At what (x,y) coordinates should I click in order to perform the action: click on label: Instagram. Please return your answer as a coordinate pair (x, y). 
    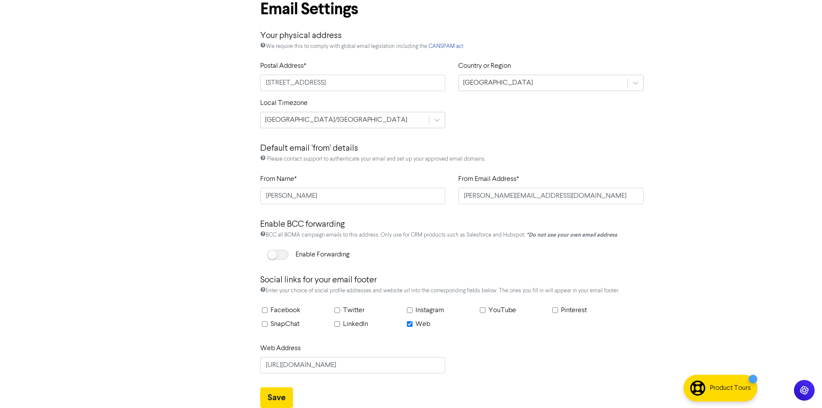
    Looking at the image, I should click on (430, 310).